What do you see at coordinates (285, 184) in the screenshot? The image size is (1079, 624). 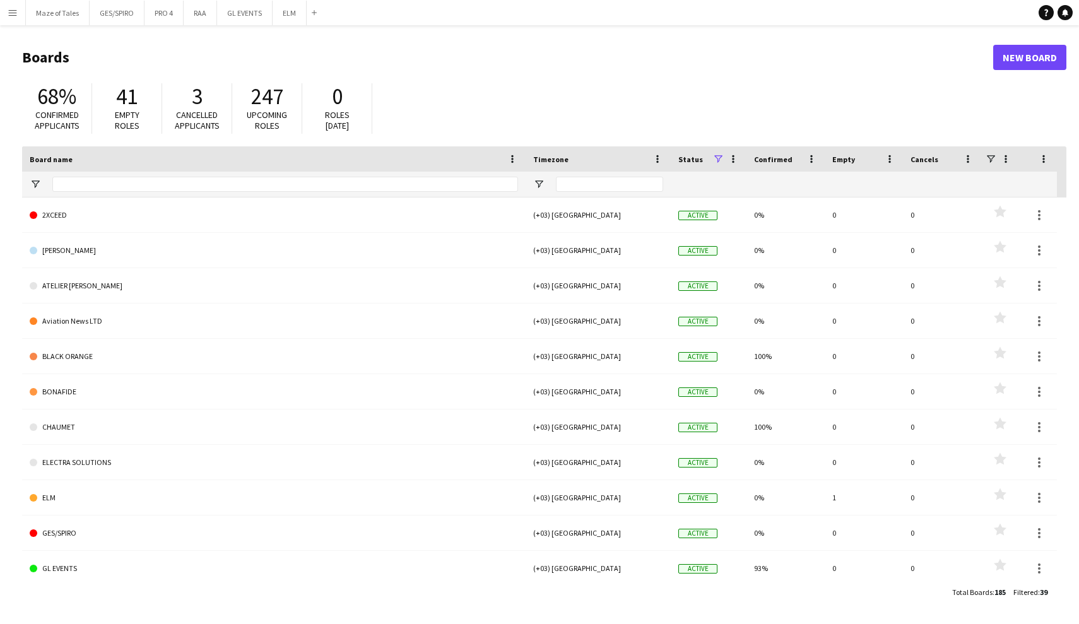 I see `input: Board name Filter Input` at bounding box center [285, 184].